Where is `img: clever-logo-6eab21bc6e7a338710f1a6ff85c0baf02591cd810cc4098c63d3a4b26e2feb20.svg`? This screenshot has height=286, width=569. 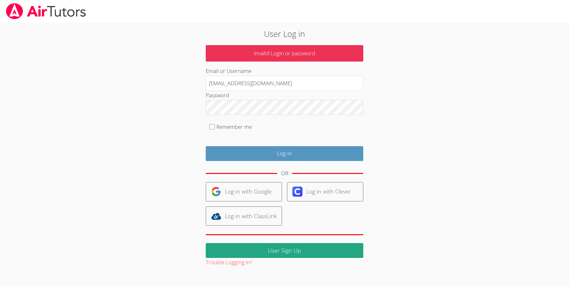
img: clever-logo-6eab21bc6e7a338710f1a6ff85c0baf02591cd810cc4098c63d3a4b26e2feb20.svg is located at coordinates (298, 191).